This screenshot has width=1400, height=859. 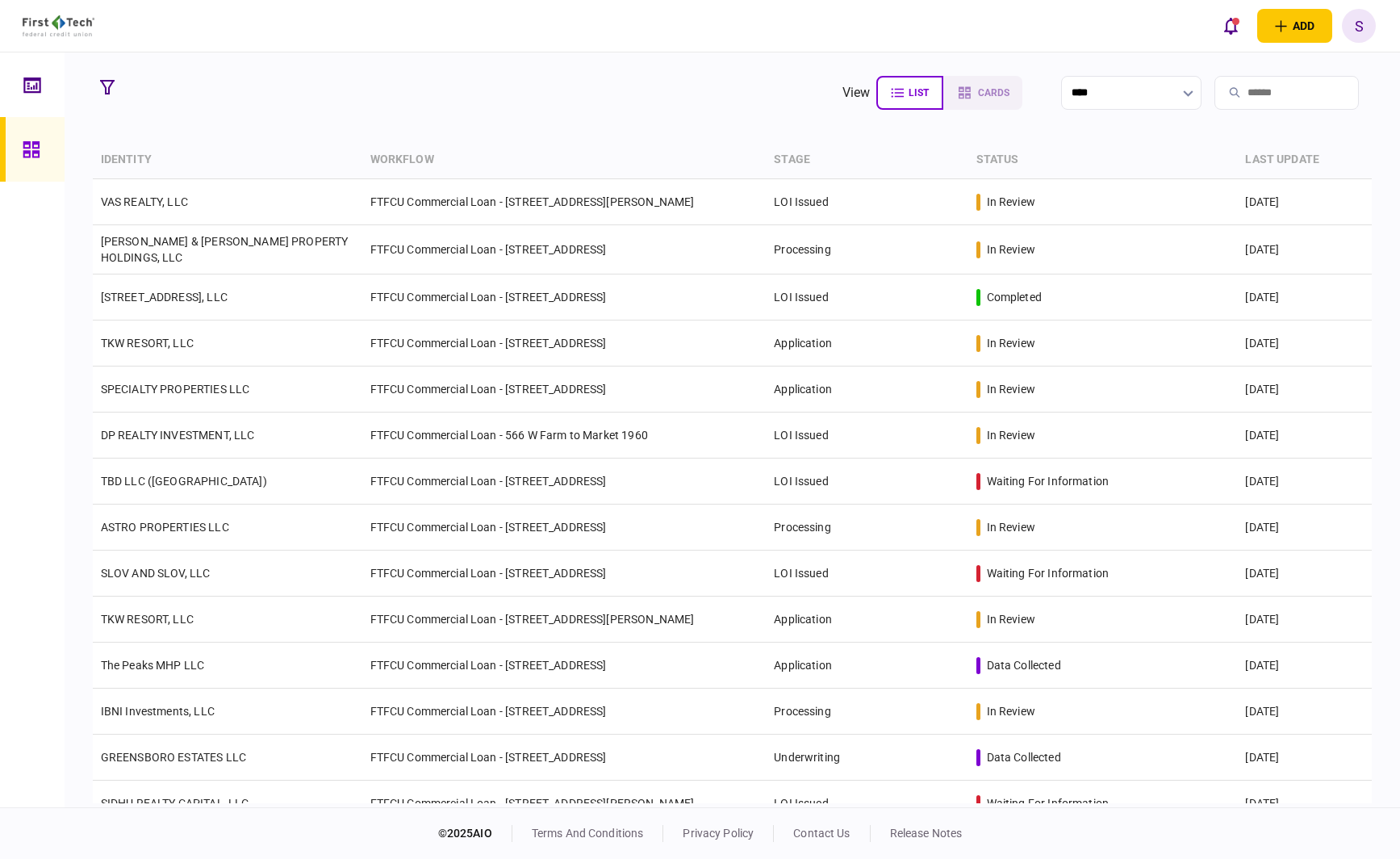 What do you see at coordinates (174, 757) in the screenshot?
I see `a: GREENSBORO ESTATES LLC` at bounding box center [174, 757].